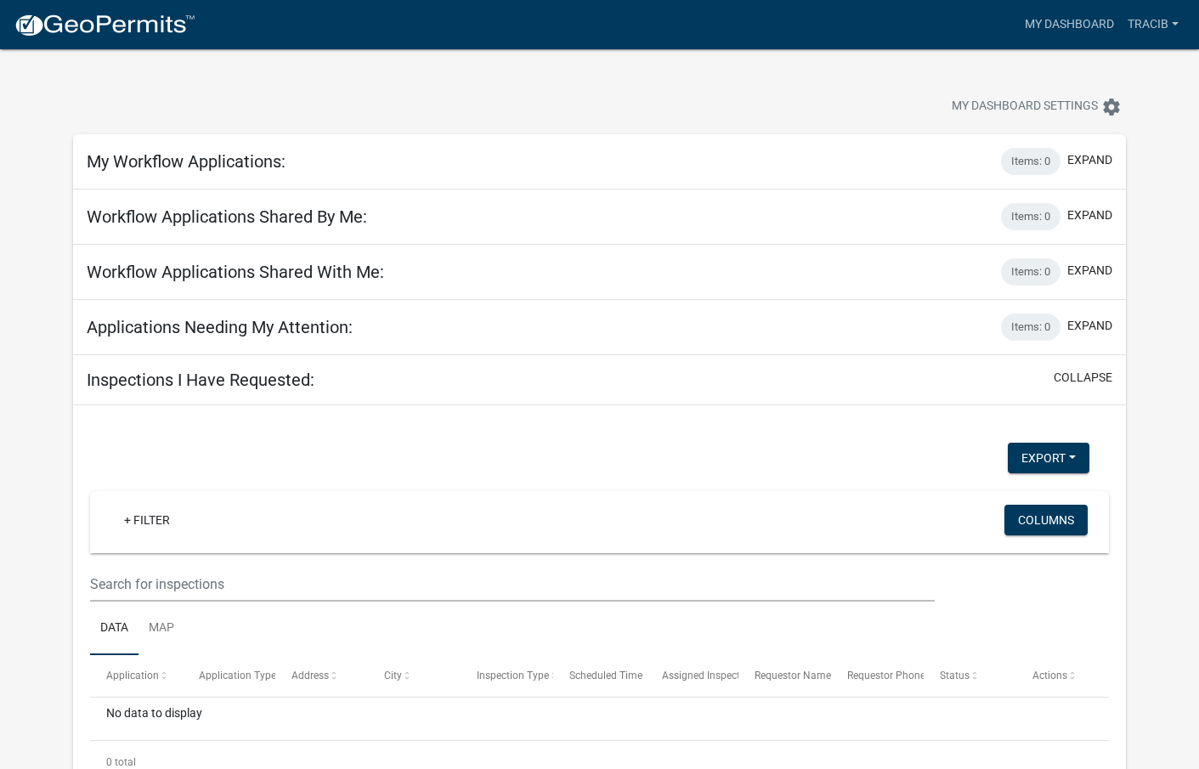 The height and width of the screenshot is (769, 1199). What do you see at coordinates (414, 676) in the screenshot?
I see `datatable-header-cell: City` at bounding box center [414, 676].